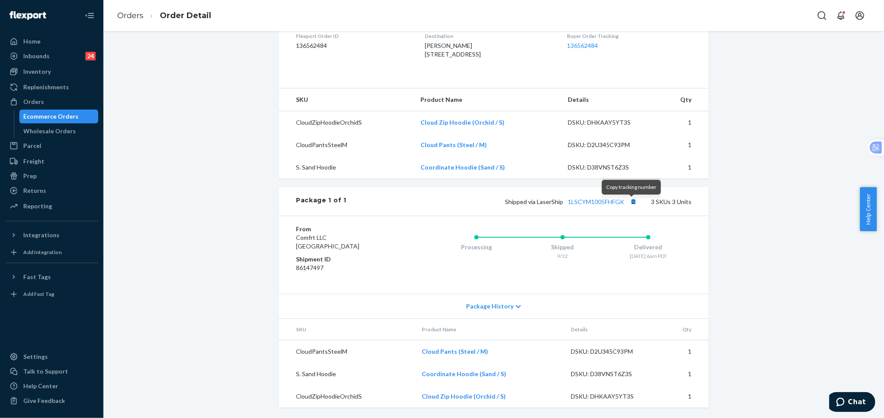 The image size is (884, 418). Describe the element at coordinates (37, 206) in the screenshot. I see `div: Reporting` at that location.